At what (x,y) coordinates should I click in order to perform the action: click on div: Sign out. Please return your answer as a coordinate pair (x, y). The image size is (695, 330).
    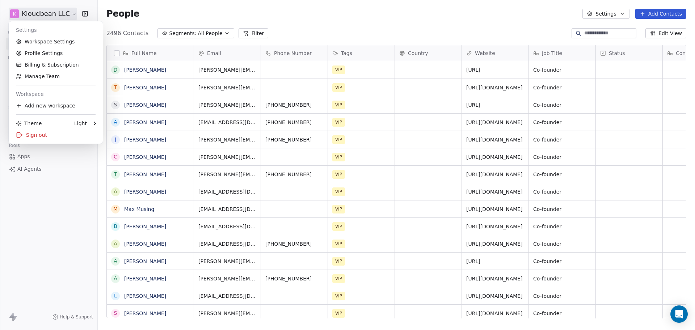
    Looking at the image, I should click on (56, 135).